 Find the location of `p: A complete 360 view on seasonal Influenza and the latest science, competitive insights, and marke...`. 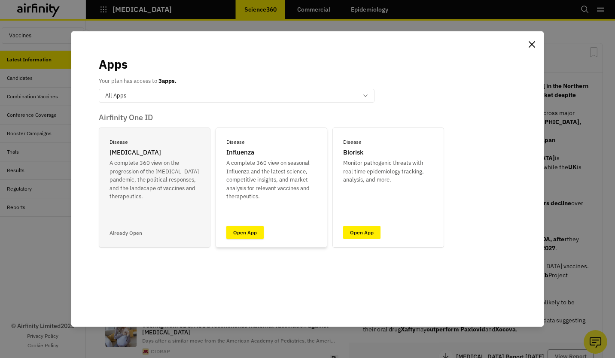

p: A complete 360 view on seasonal Influenza and the latest science, competitive insights, and marke... is located at coordinates (272, 180).